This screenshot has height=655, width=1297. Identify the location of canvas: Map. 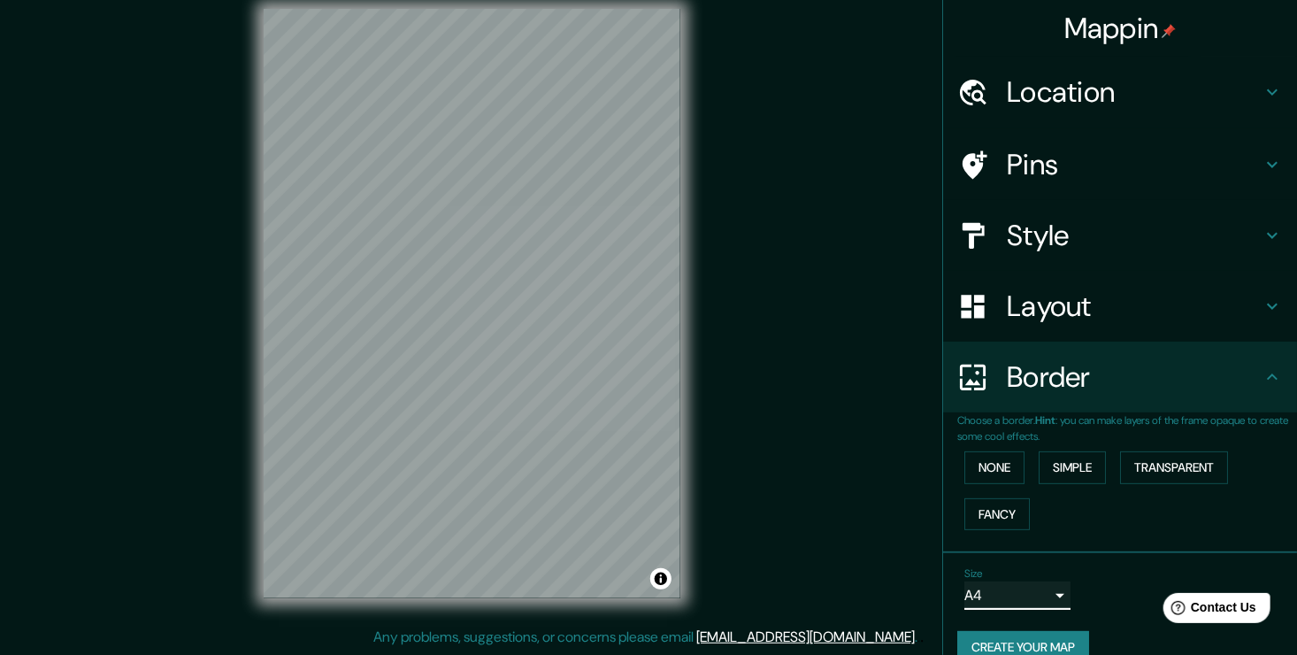
(471, 303).